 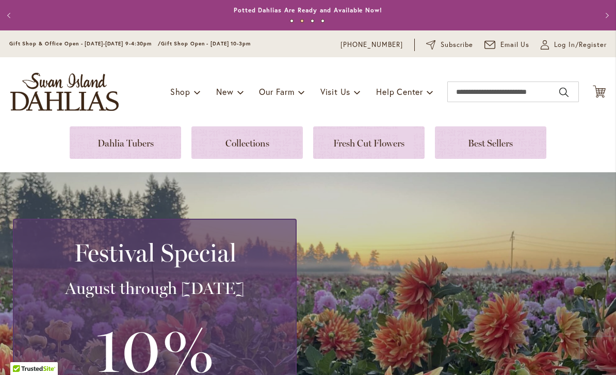 What do you see at coordinates (507, 45) in the screenshot?
I see `a: Email Us` at bounding box center [507, 45].